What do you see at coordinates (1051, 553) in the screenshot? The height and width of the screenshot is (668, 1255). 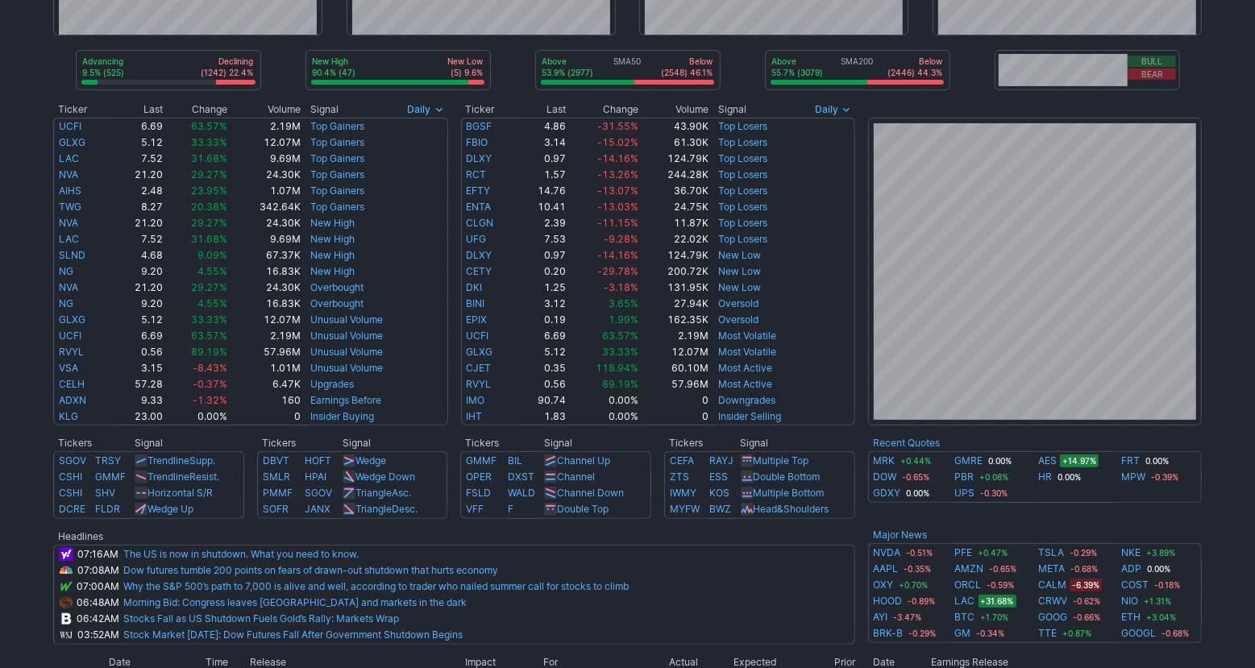 I see `a: TSLA` at bounding box center [1051, 553].